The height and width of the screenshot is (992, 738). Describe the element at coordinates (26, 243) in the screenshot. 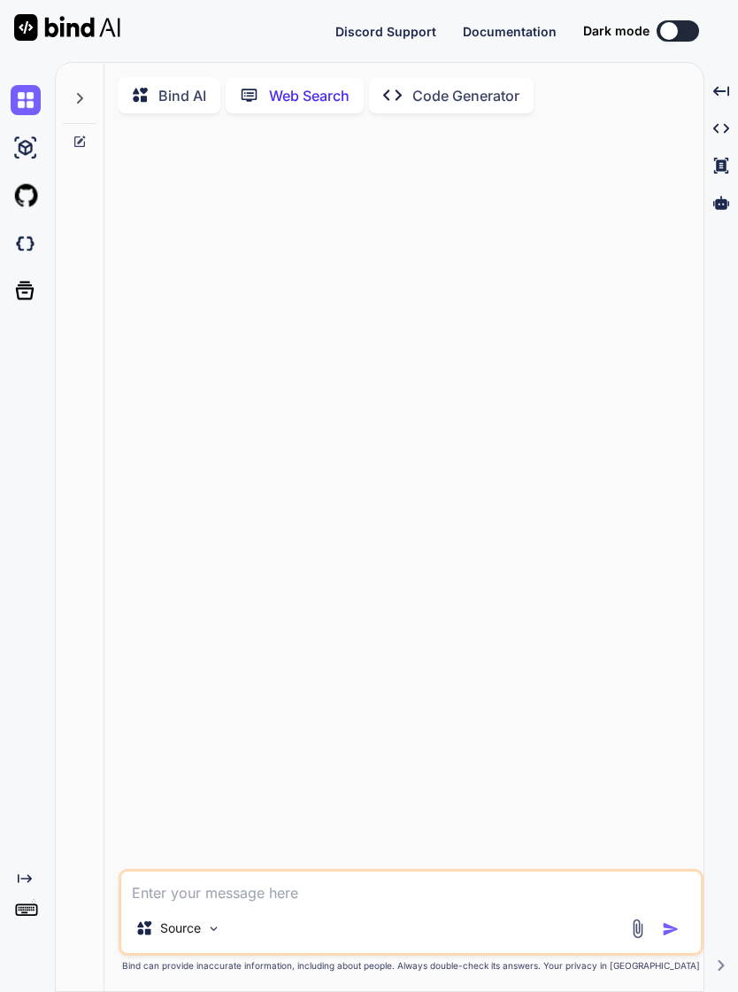

I see `img: darkCloudIdeIcon` at that location.